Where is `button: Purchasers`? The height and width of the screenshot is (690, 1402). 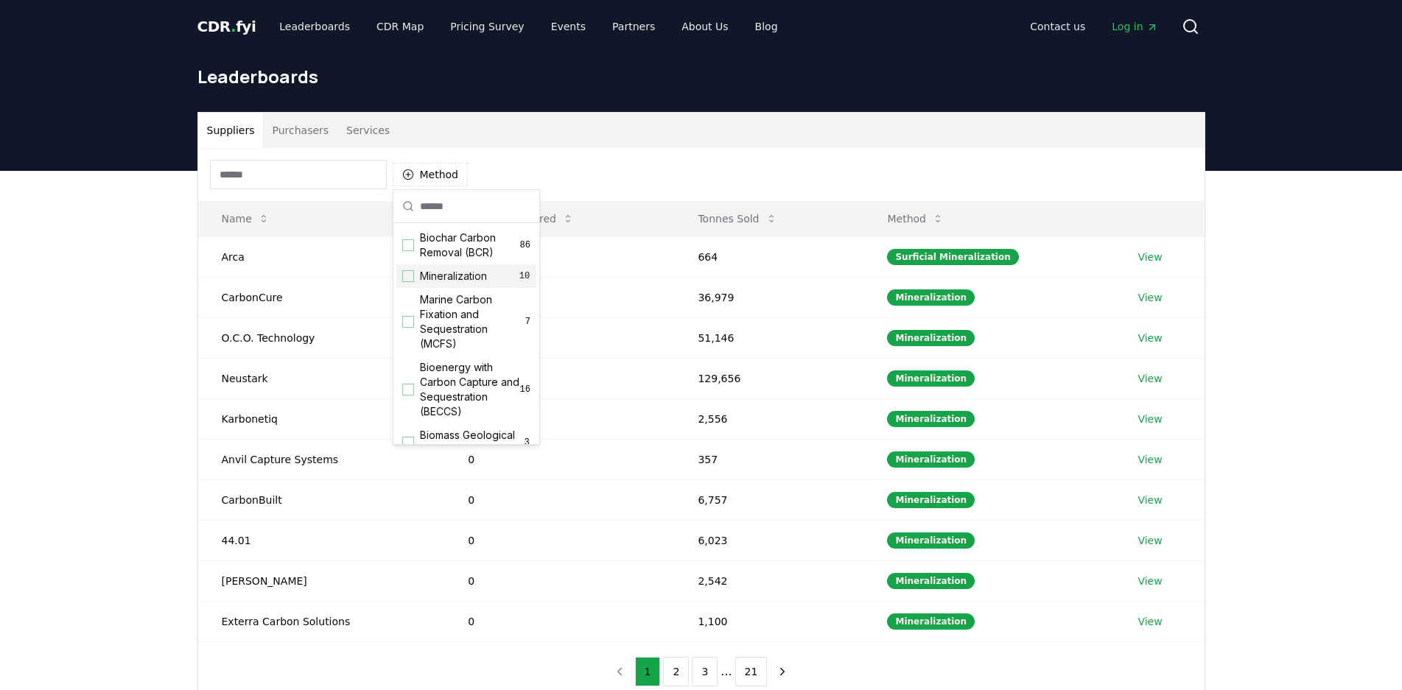
button: Purchasers is located at coordinates (300, 130).